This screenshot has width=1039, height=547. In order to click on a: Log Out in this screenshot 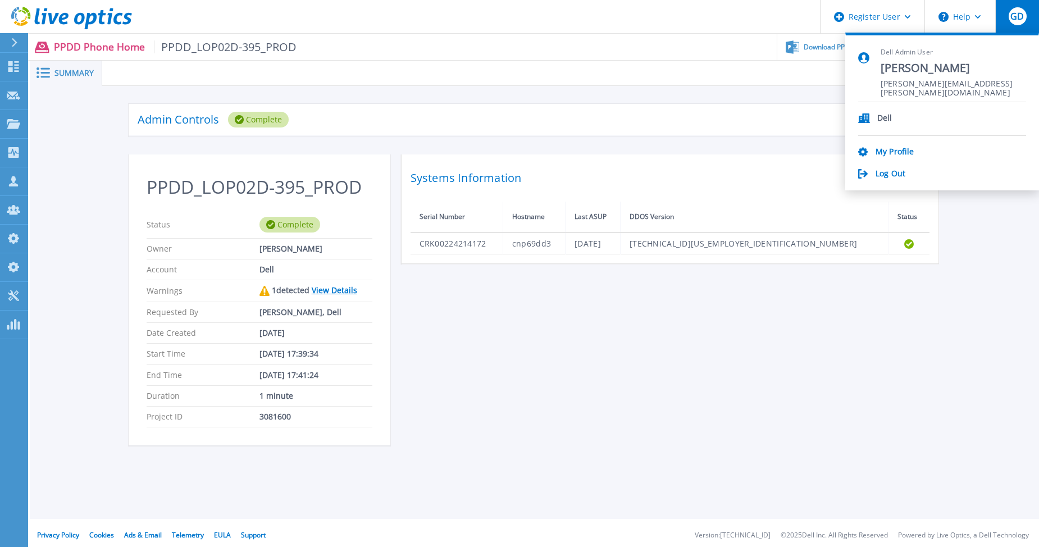, I will do `click(890, 174)`.